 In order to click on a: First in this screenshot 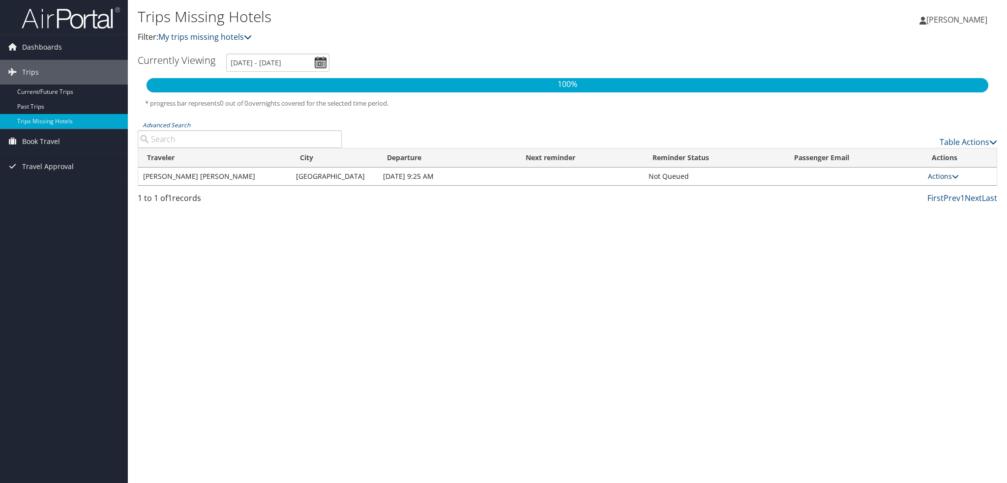, I will do `click(935, 198)`.